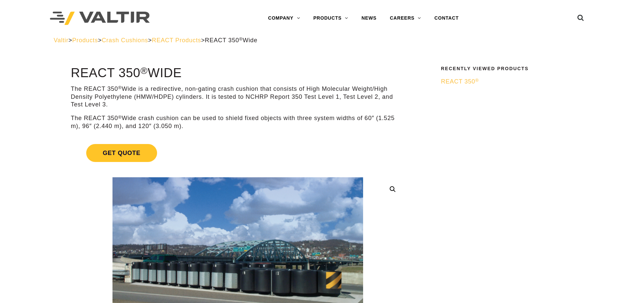 This screenshot has height=303, width=634. Describe the element at coordinates (237, 122) in the screenshot. I see `p: The REACT 350 Wide crash cushion can be used to shield fixed objects with three system widths of ...` at that location.